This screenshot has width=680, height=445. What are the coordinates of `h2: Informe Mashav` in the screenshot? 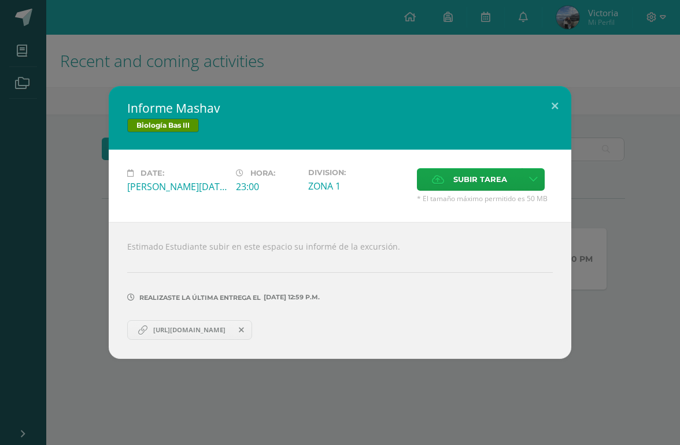 It's located at (340, 108).